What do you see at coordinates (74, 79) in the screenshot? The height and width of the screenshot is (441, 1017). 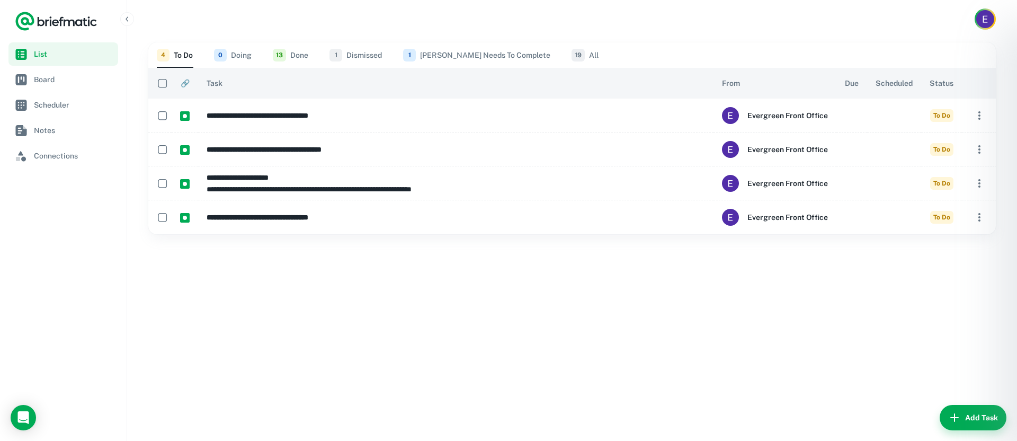 I see `span: Board` at bounding box center [74, 79].